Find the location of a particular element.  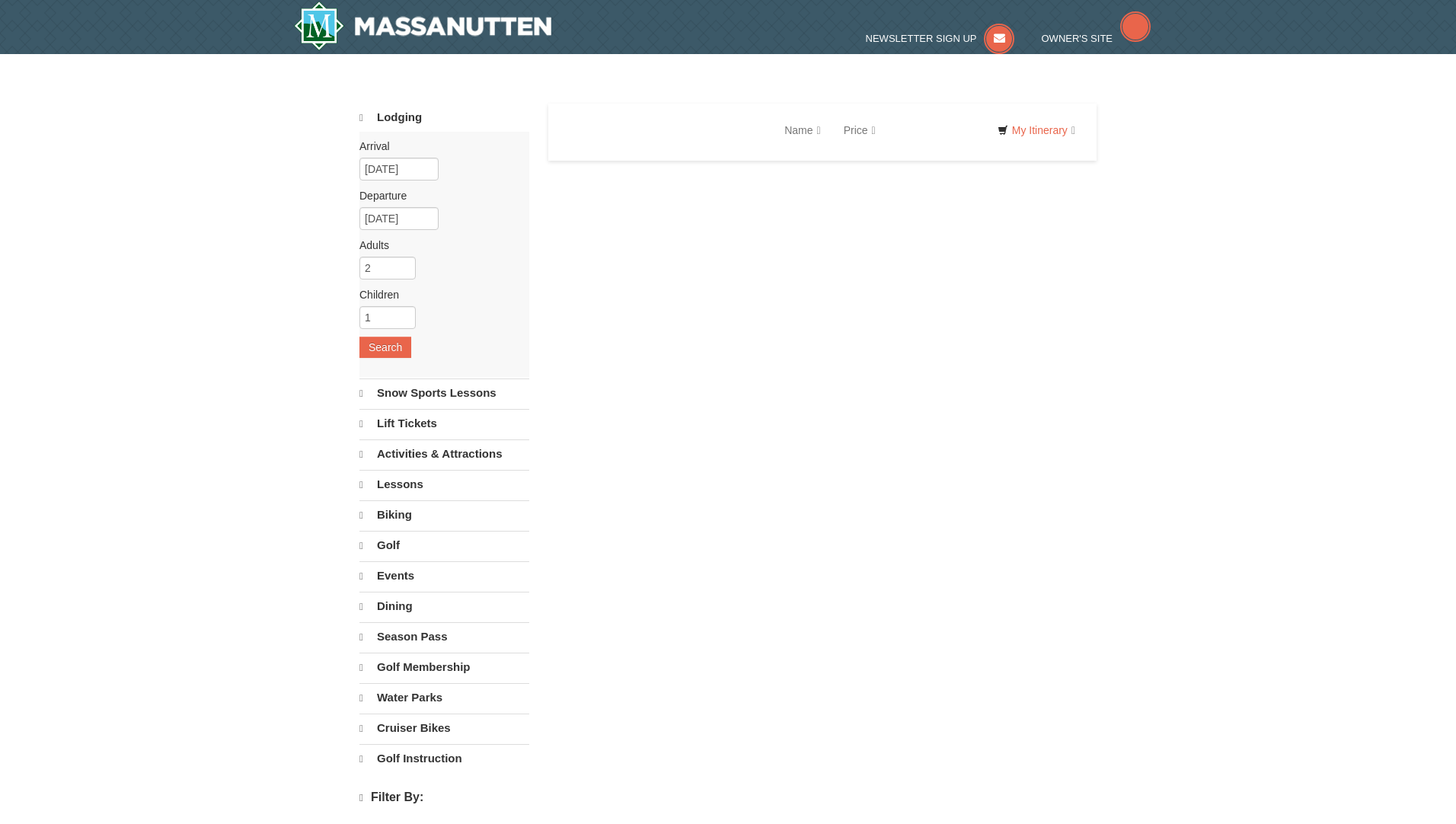

span: Newsletter Sign Up is located at coordinates (921, 38).